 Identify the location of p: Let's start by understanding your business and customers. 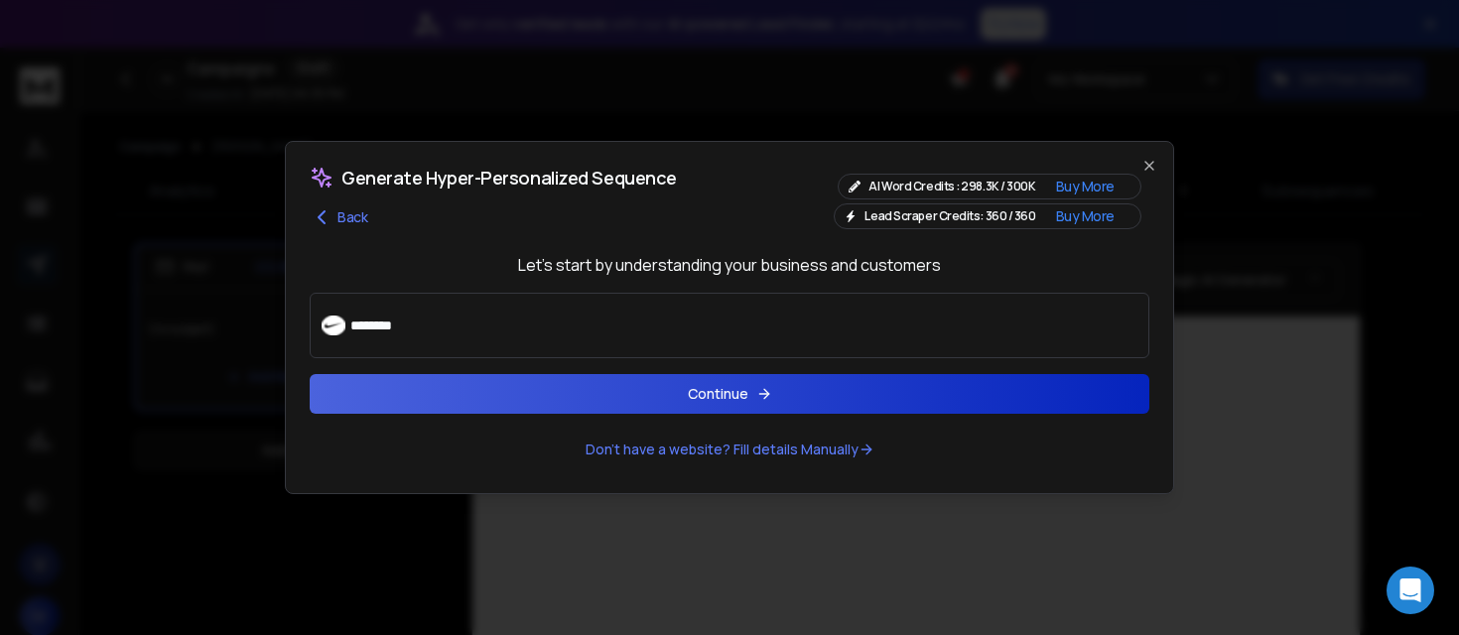
(730, 265).